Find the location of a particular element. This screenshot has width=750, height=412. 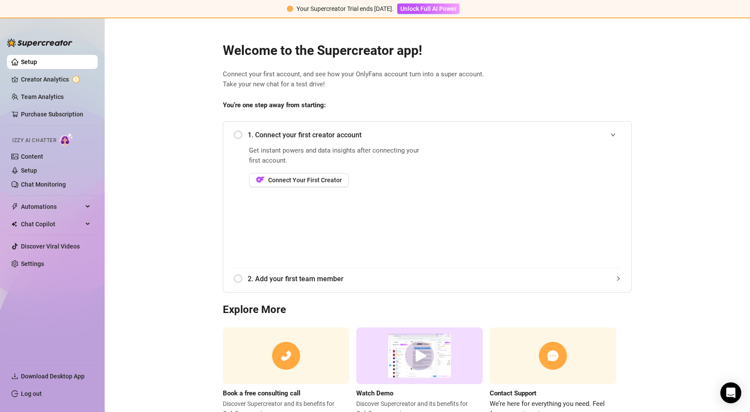

span: 1. Connect your first creator account is located at coordinates (434, 135).